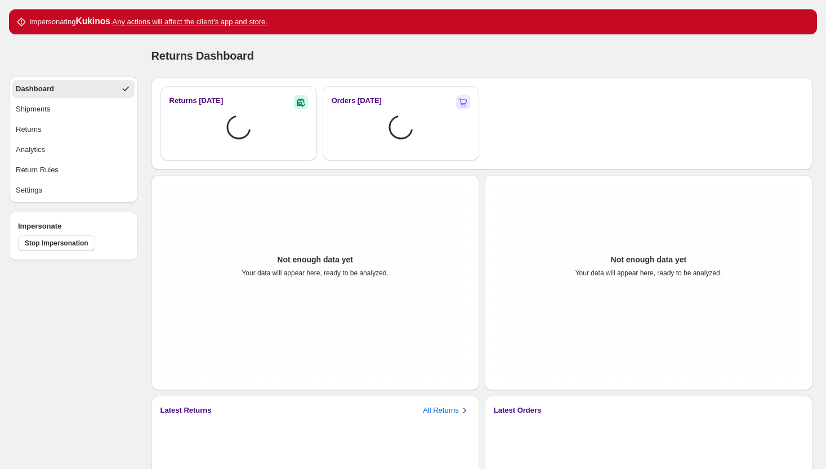 This screenshot has width=826, height=469. I want to click on p: All Returns, so click(441, 410).